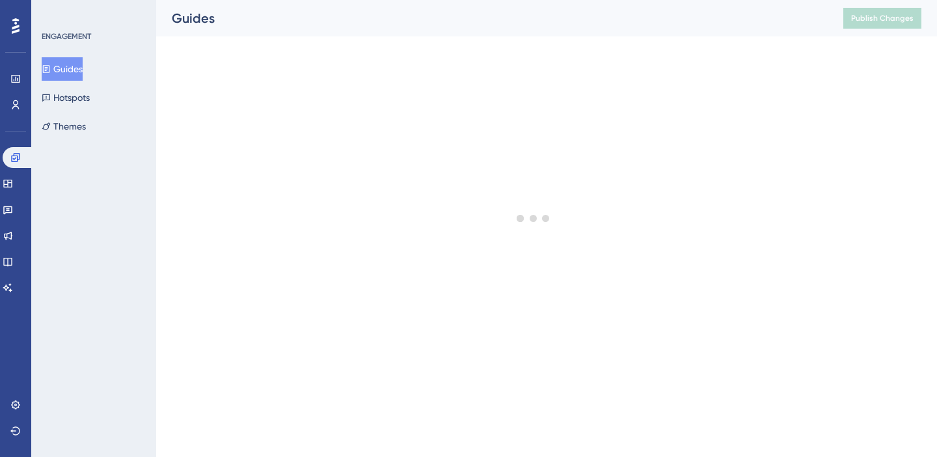 This screenshot has width=937, height=457. I want to click on button: Themes, so click(64, 126).